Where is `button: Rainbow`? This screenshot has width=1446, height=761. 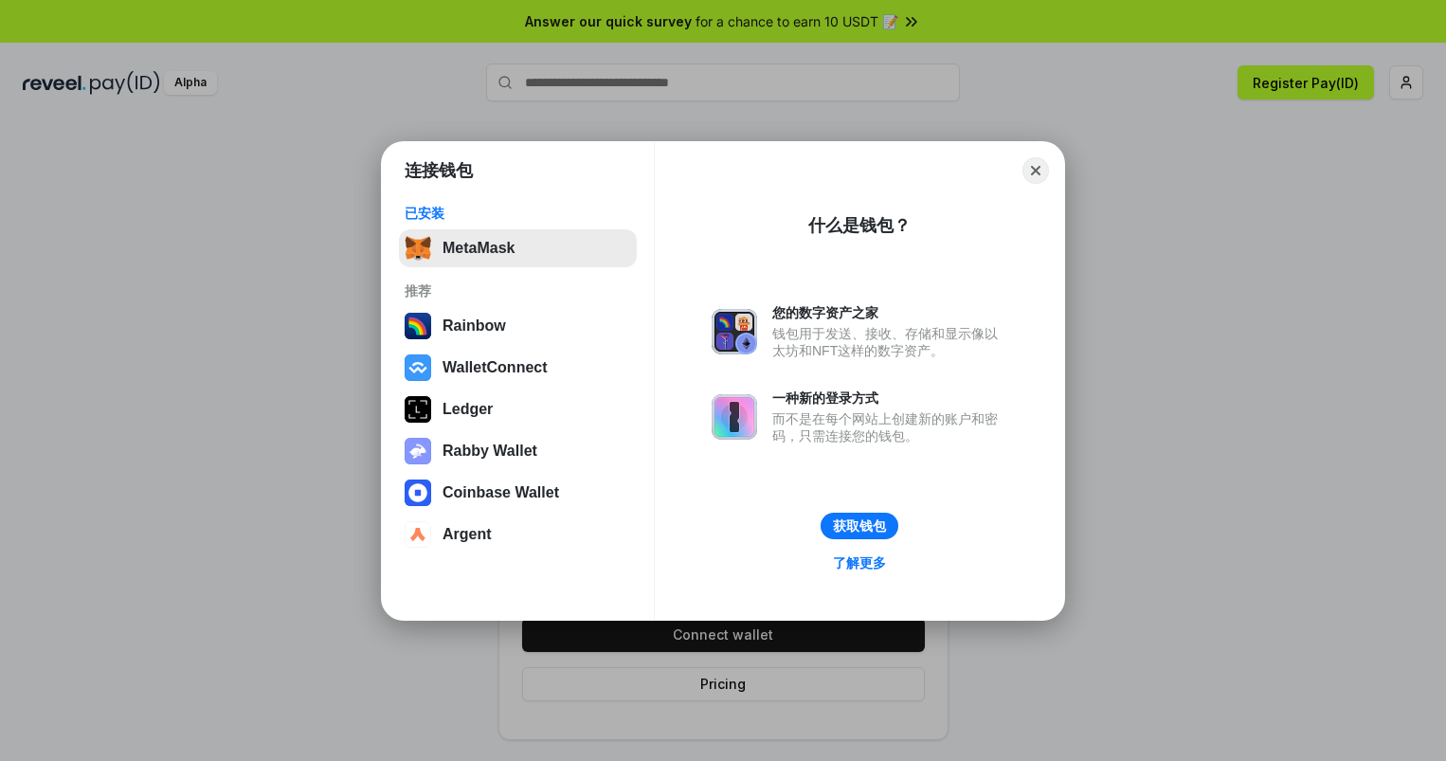 button: Rainbow is located at coordinates (517, 326).